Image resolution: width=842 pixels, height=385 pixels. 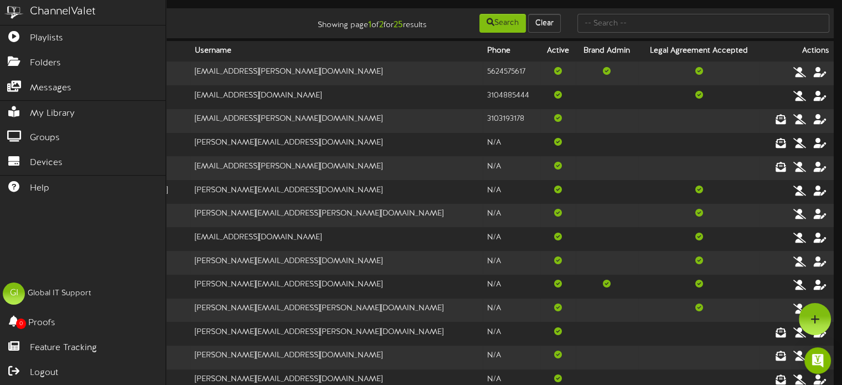 I want to click on th: Username, so click(x=337, y=51).